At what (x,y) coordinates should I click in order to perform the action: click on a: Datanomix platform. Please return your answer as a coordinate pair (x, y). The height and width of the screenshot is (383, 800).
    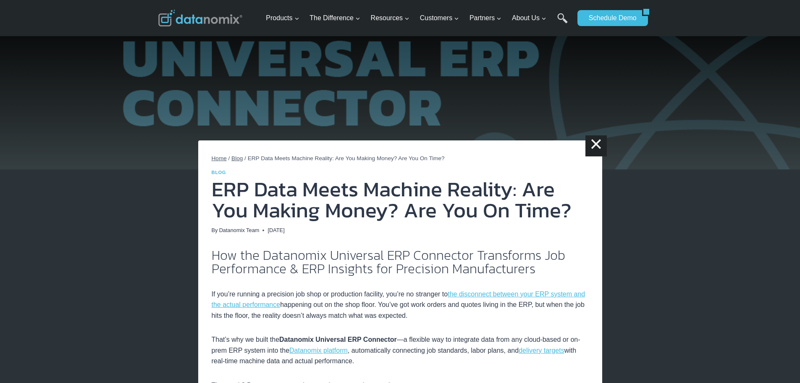
    Looking at the image, I should click on (318, 350).